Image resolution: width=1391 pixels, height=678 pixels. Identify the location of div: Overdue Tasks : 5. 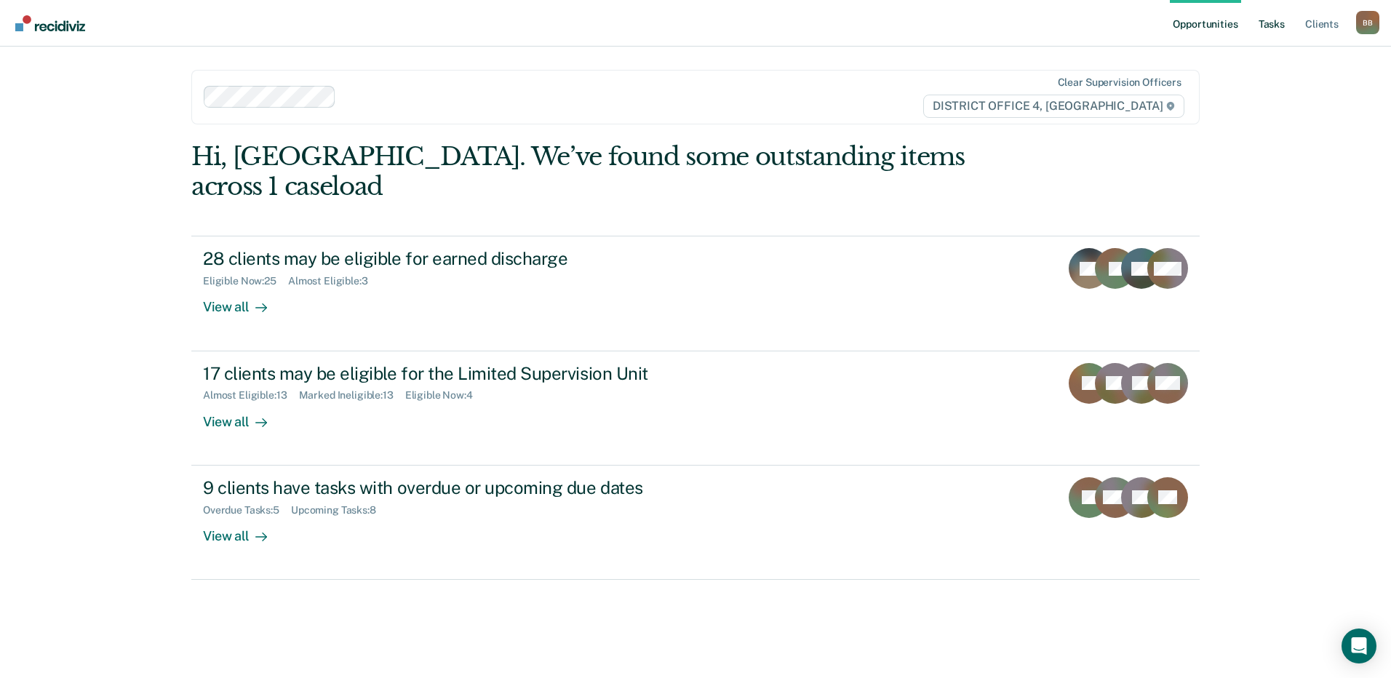
(247, 510).